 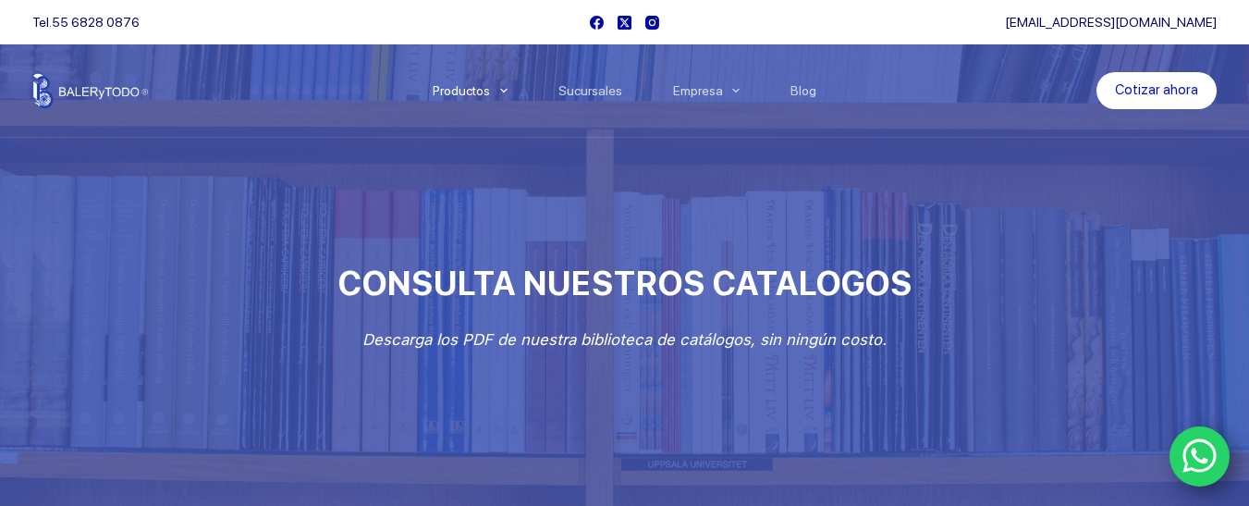 I want to click on span: CONSULTA NUESTROS CATALOGOS, so click(x=624, y=283).